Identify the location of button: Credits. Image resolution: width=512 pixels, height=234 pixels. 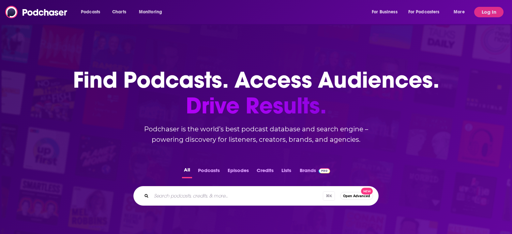
(265, 172).